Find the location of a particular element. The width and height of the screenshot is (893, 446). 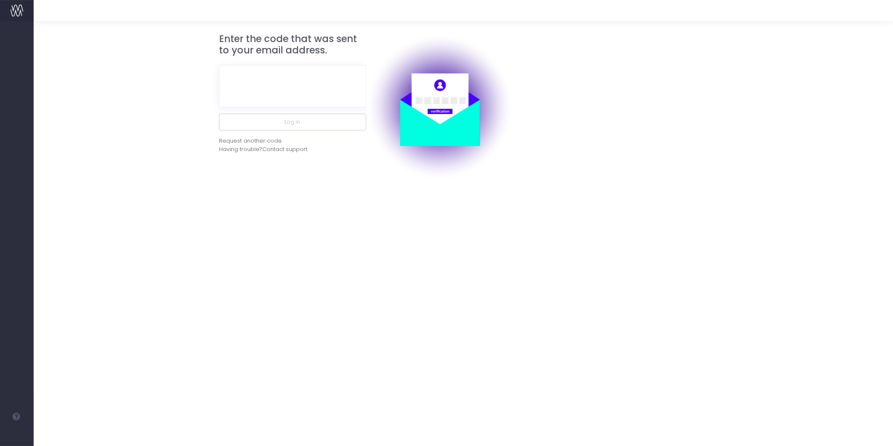

div: Having trouble? is located at coordinates (293, 149).